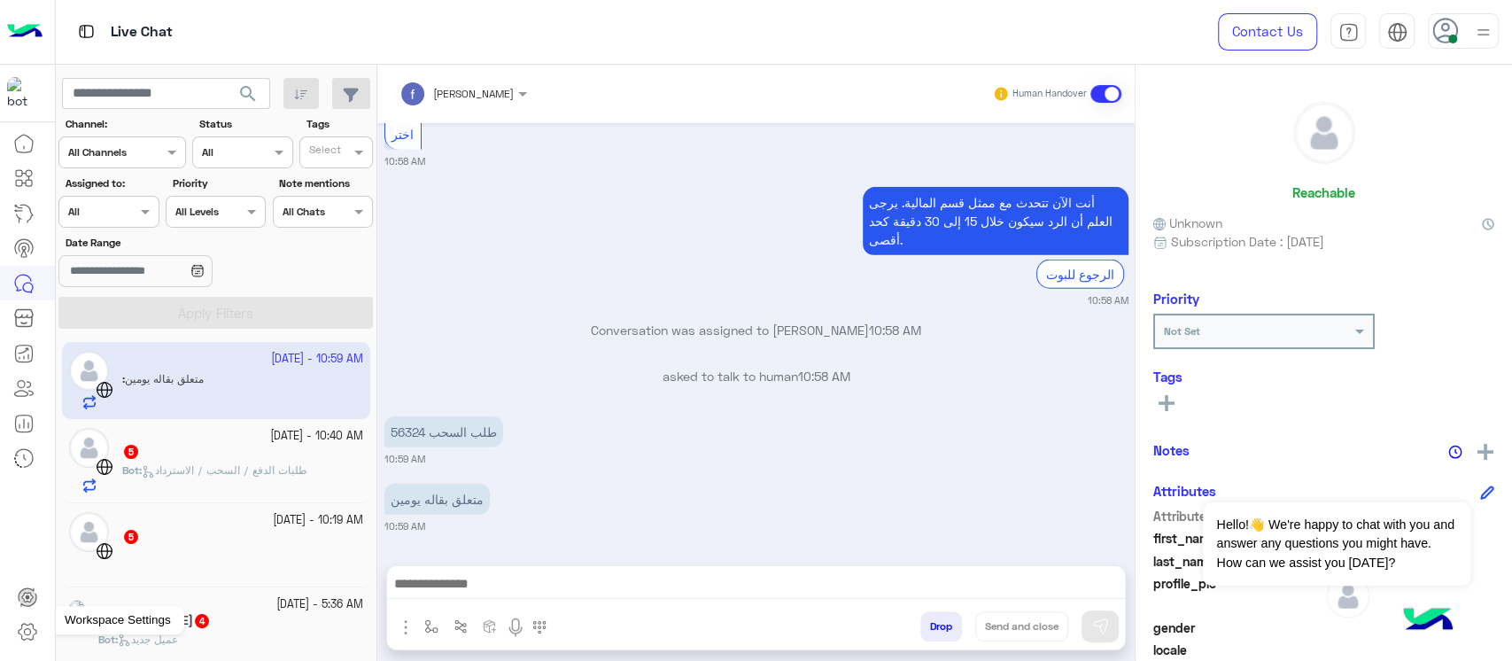  What do you see at coordinates (165, 243) in the screenshot?
I see `label: Date Range` at bounding box center [165, 243].